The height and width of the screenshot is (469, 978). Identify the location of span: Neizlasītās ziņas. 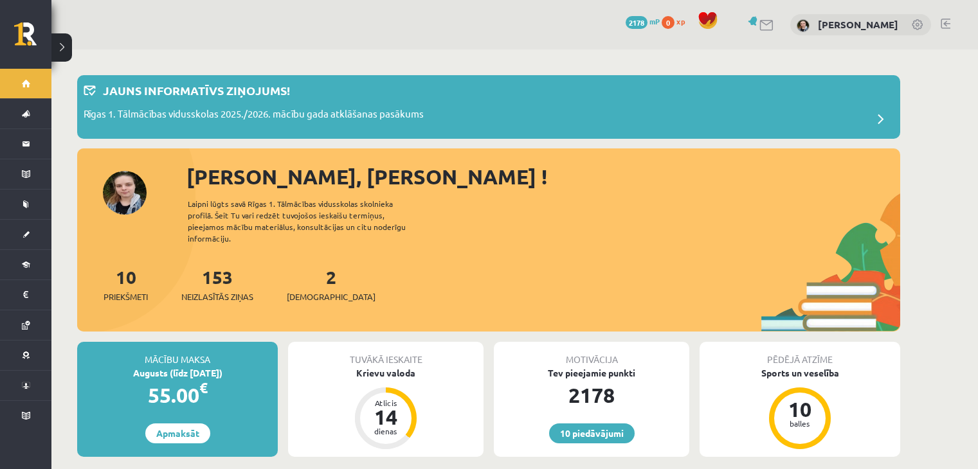
(217, 297).